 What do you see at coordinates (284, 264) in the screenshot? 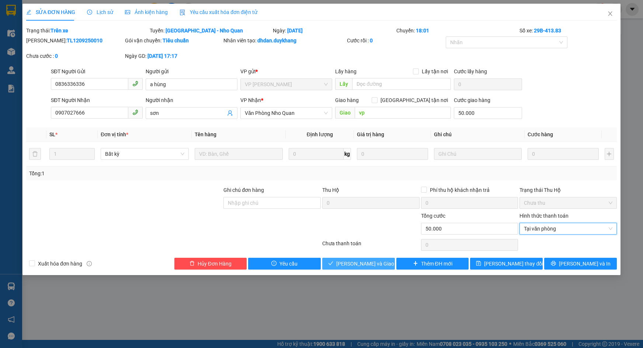
I see `button: exclamation-circleYêu cầu` at bounding box center [284, 264].